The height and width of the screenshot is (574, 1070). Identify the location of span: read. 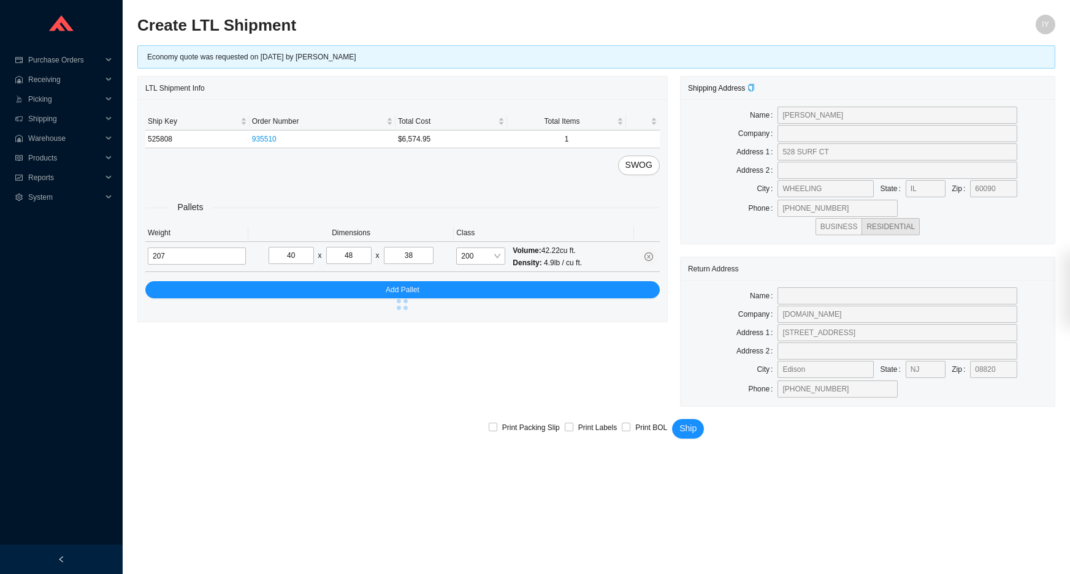
(19, 158).